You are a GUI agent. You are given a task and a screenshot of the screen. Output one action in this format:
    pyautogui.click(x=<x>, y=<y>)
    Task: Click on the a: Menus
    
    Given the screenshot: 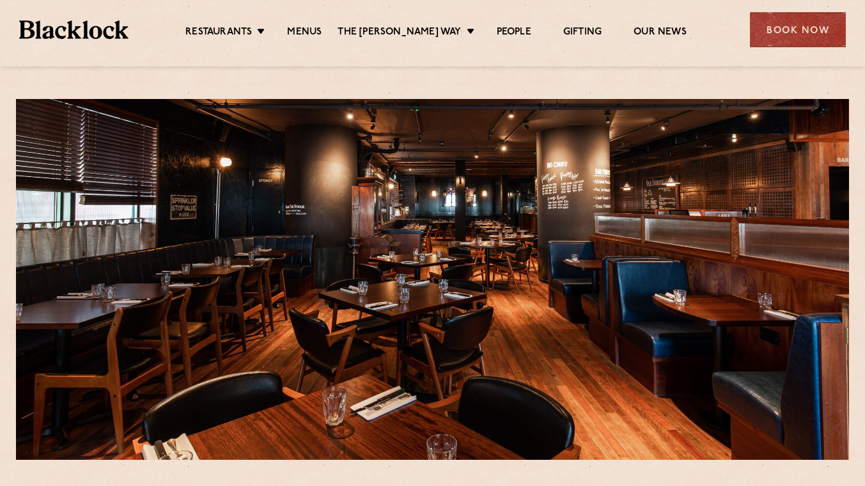 What is the action you would take?
    pyautogui.click(x=304, y=33)
    